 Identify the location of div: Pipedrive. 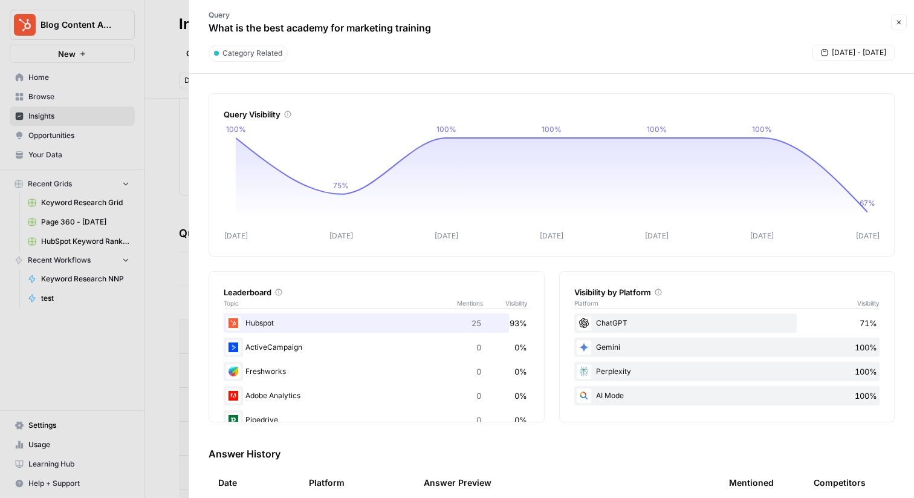
(377, 420).